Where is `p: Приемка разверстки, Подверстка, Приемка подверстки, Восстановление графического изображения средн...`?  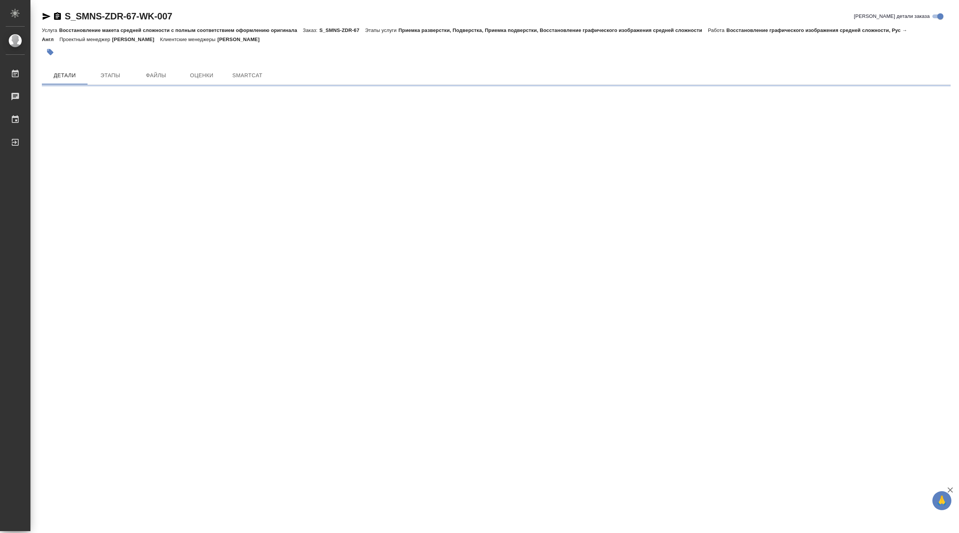 p: Приемка разверстки, Подверстка, Приемка подверстки, Восстановление графического изображения средн... is located at coordinates (553, 30).